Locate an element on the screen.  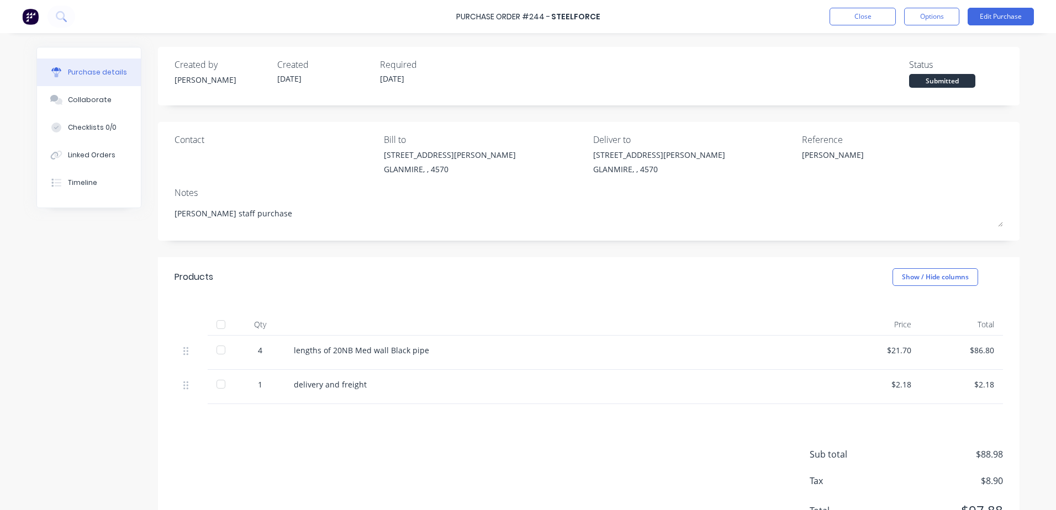
div: 4 is located at coordinates (260, 350).